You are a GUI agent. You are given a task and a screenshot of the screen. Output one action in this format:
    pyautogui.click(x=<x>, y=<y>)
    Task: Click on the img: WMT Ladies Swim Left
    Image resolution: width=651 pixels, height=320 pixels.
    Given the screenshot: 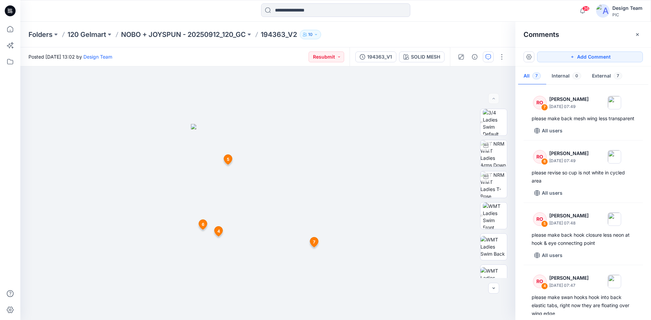 What is the action you would take?
    pyautogui.click(x=494, y=278)
    